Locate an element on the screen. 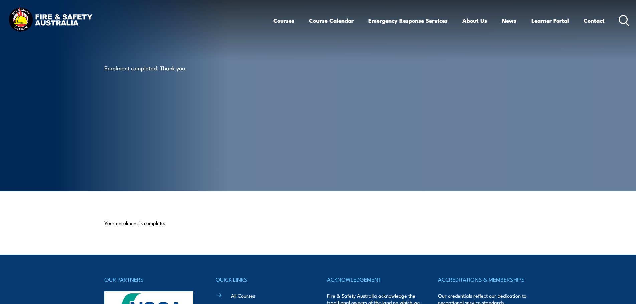  h4: QUICK LINKS is located at coordinates (263, 280).